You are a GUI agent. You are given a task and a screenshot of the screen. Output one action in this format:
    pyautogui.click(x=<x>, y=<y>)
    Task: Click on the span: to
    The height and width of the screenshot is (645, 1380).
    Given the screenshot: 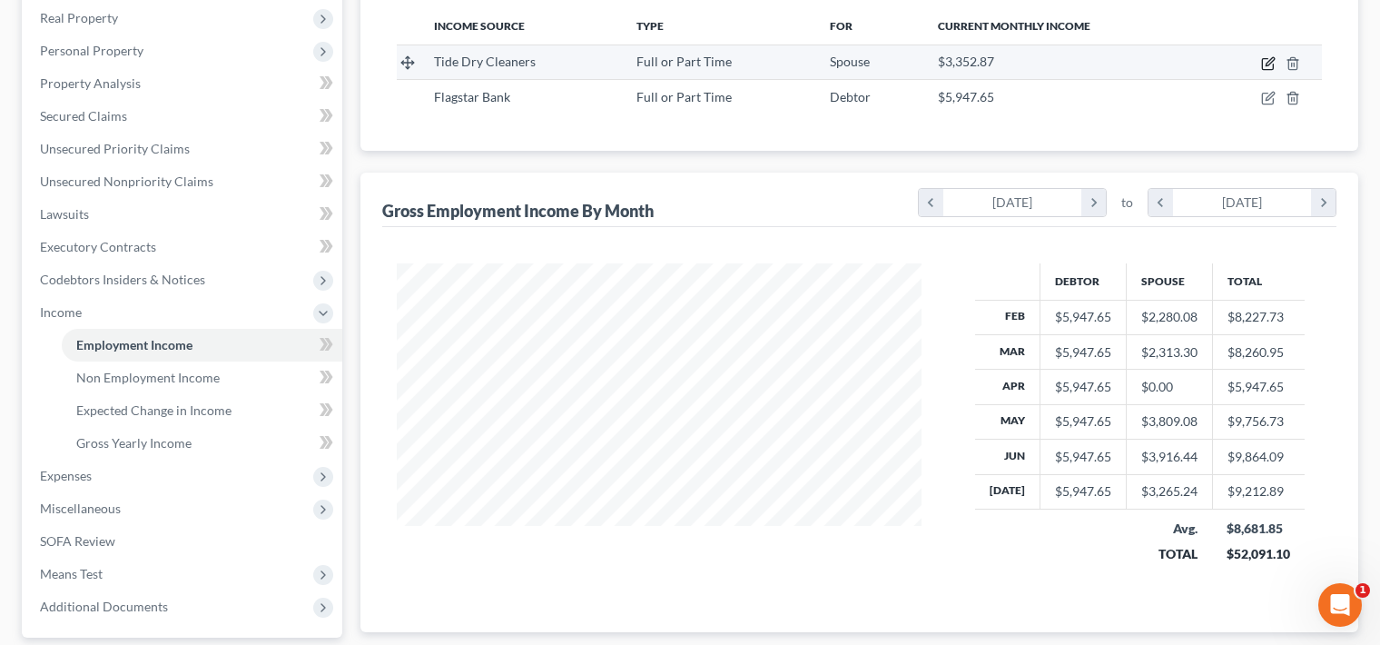 What is the action you would take?
    pyautogui.click(x=1127, y=202)
    